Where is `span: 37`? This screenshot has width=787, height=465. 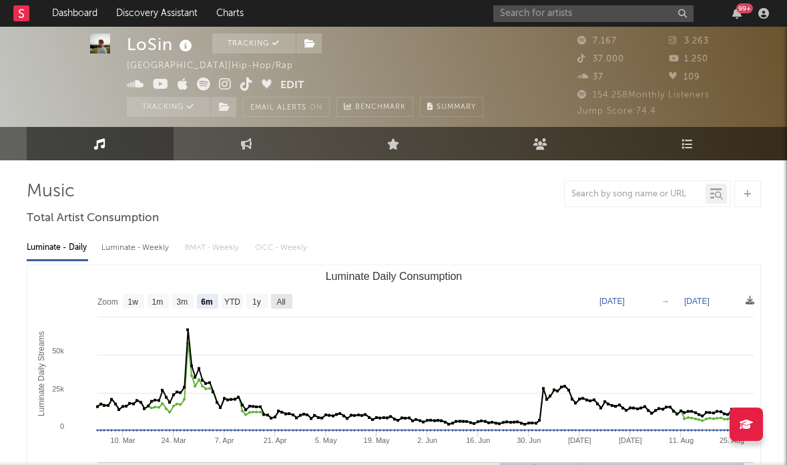 span: 37 is located at coordinates (590, 77).